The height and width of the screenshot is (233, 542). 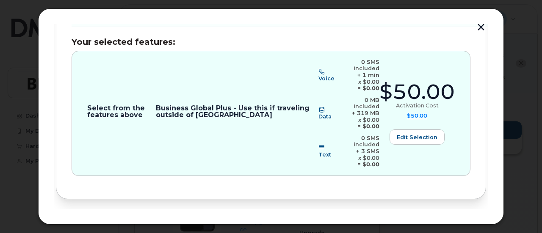 What do you see at coordinates (367, 154) in the screenshot?
I see `span: + 3 SMS x` at bounding box center [367, 154].